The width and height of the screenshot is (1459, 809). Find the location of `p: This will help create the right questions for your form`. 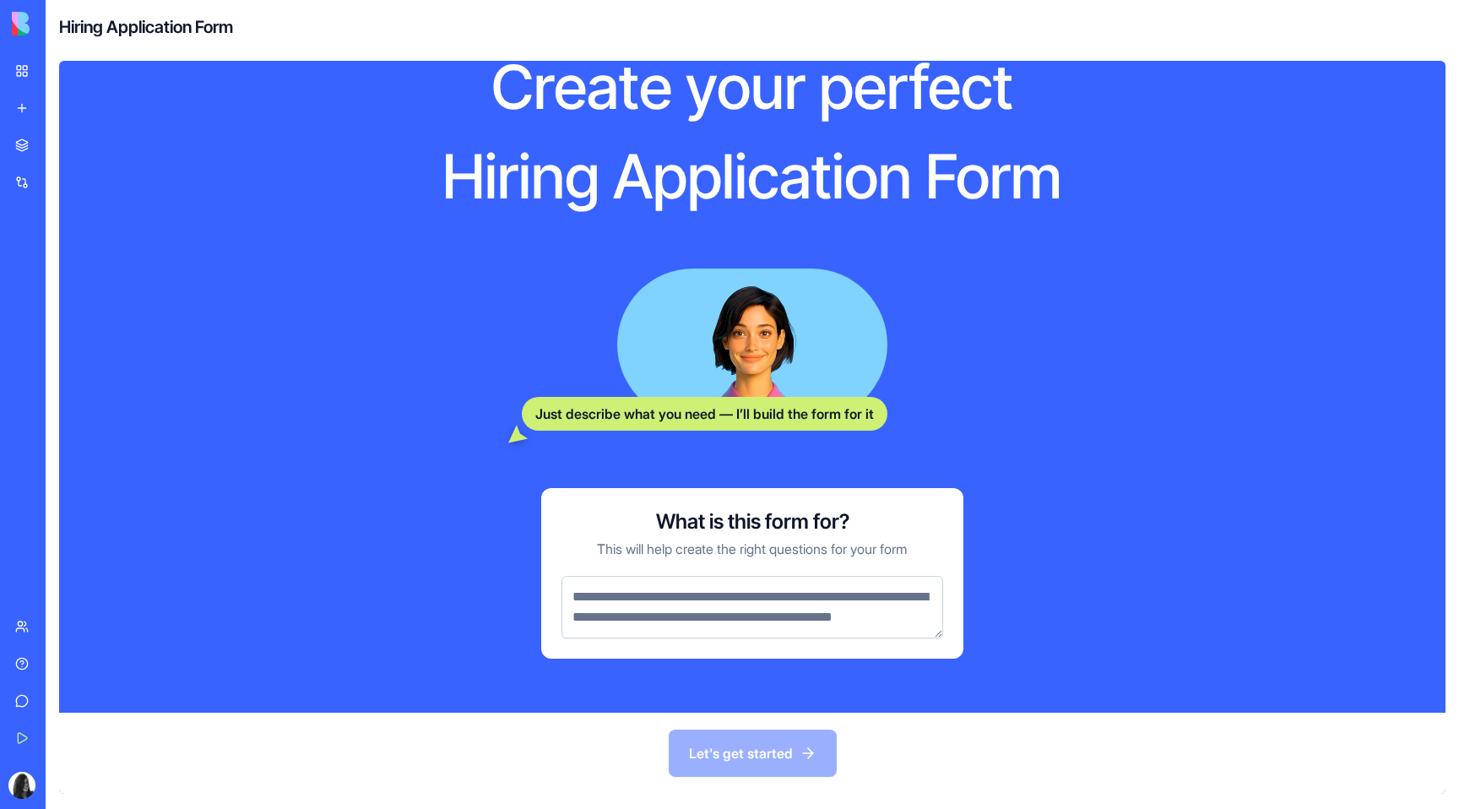

p: This will help create the right questions for your form is located at coordinates (752, 549).